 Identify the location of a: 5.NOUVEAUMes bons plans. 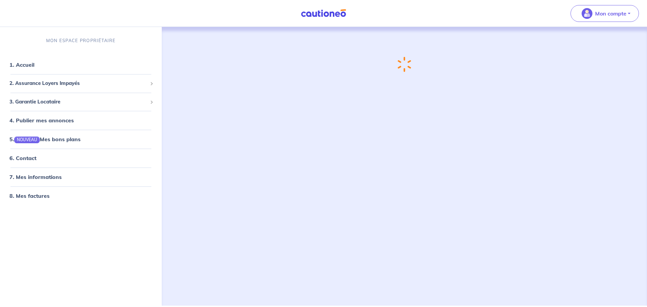
(45, 139).